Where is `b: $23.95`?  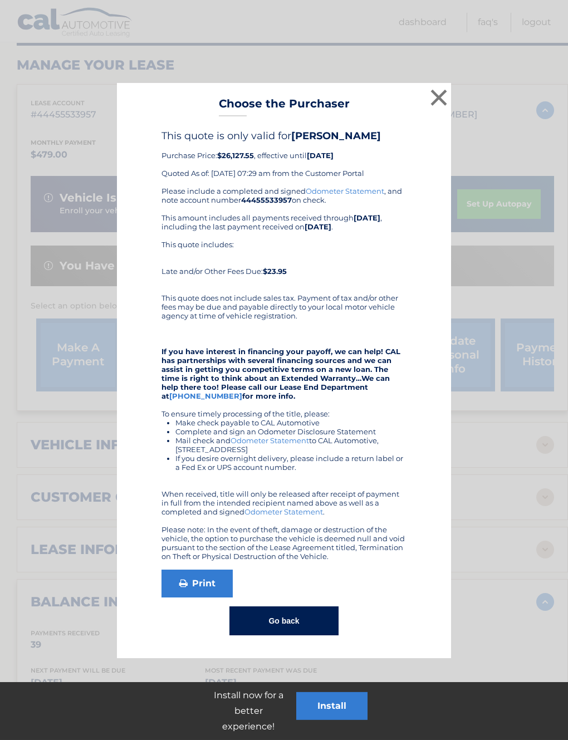 b: $23.95 is located at coordinates (274, 271).